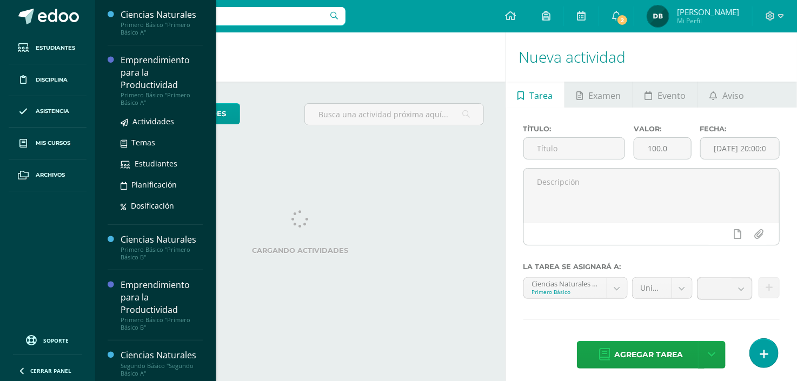 The height and width of the screenshot is (381, 797). What do you see at coordinates (162, 22) in the screenshot?
I see `a: Ciencias NaturalesPrimero Básico "Primero Básico A"` at bounding box center [162, 22].